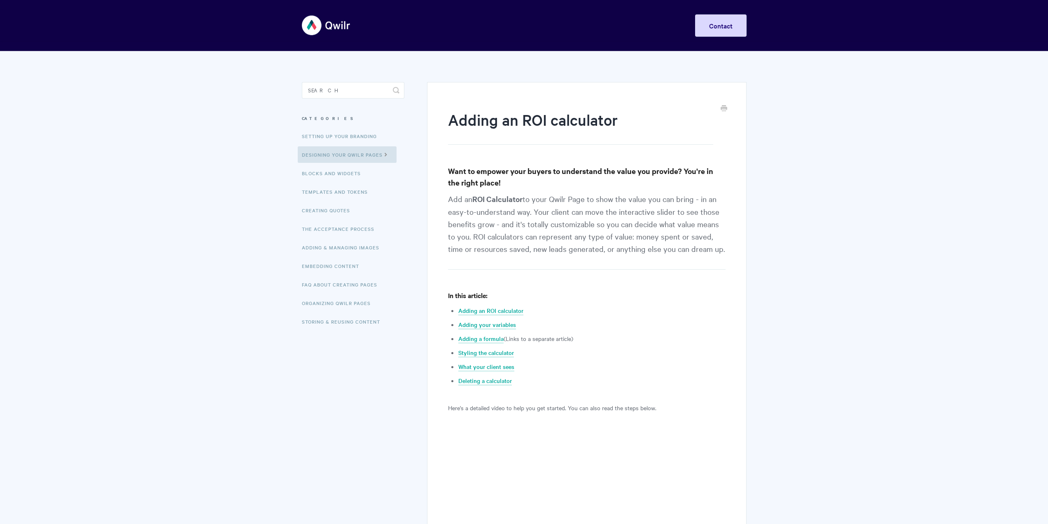 The image size is (1048, 524). I want to click on a: Styling the calculator, so click(486, 353).